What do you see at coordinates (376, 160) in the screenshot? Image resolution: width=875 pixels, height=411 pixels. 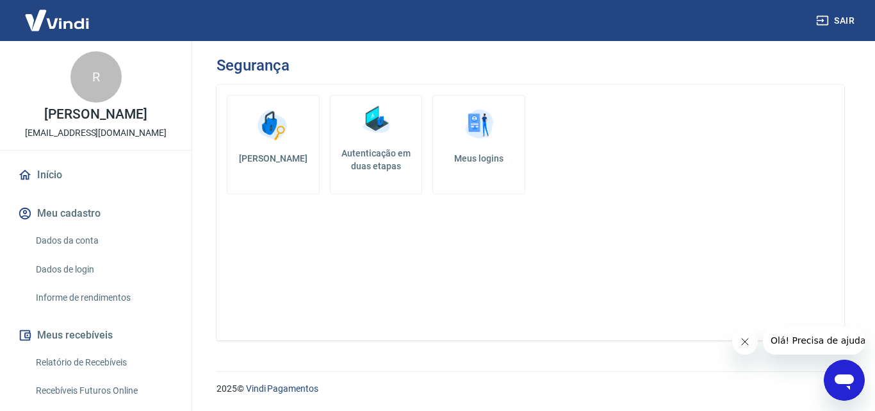 I see `h5: Autenticação em duas etapas` at bounding box center [376, 160].